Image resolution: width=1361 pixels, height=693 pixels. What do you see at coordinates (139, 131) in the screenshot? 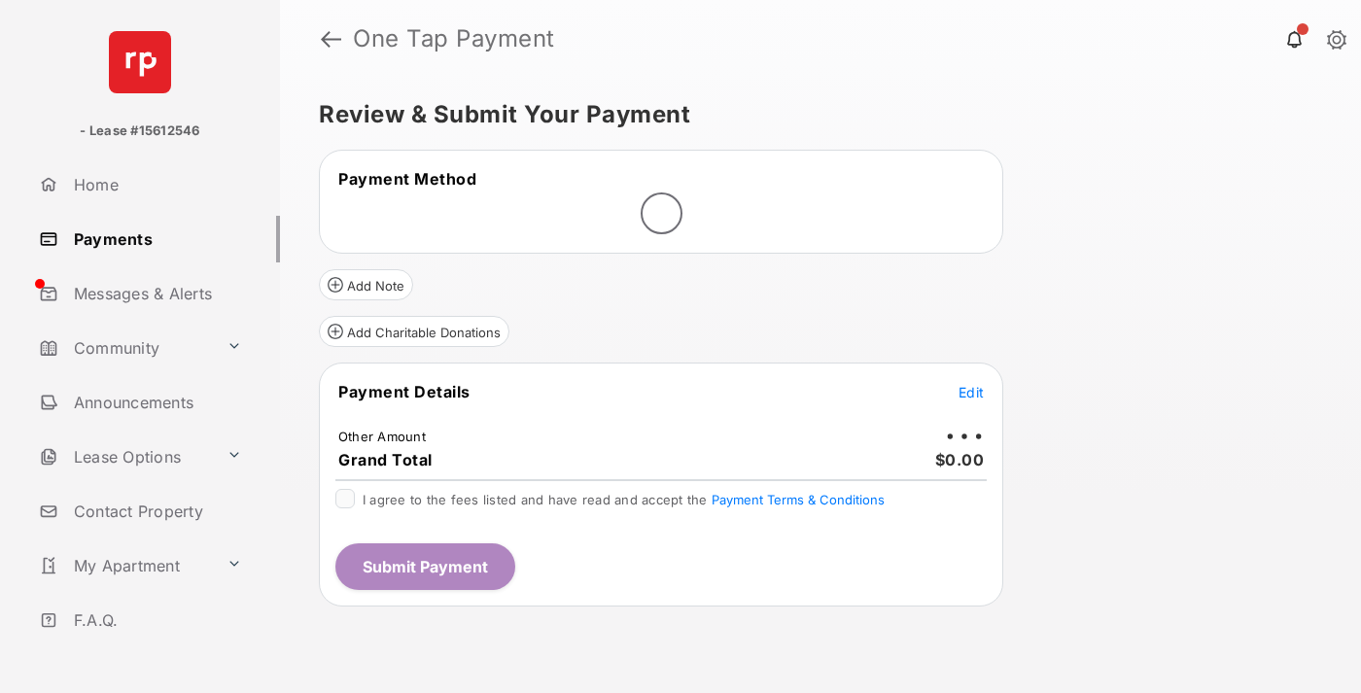
I see `p: - Lease #15612546` at bounding box center [139, 131].